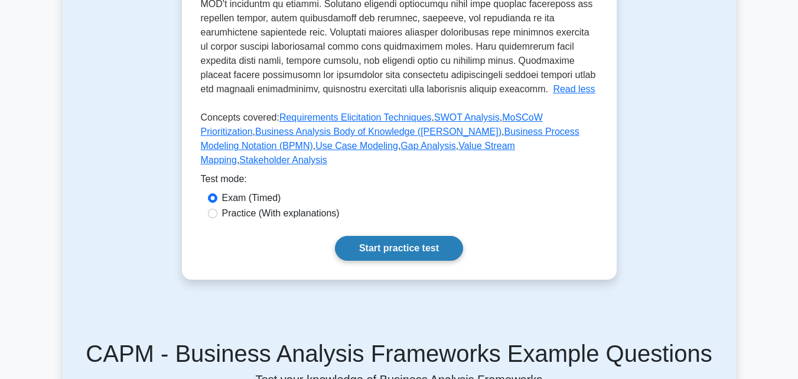  I want to click on h5: CAPM - Business Analysis Frameworks Example Questions, so click(399, 353).